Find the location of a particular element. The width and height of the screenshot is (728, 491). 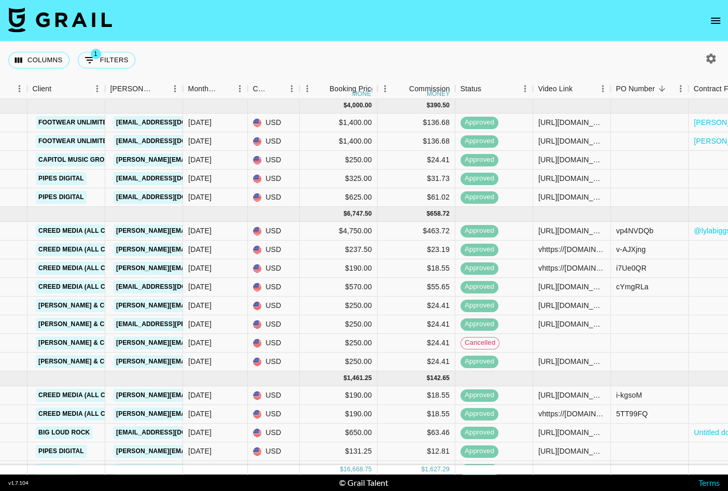

a: Capitol Music Group is located at coordinates (76, 160).